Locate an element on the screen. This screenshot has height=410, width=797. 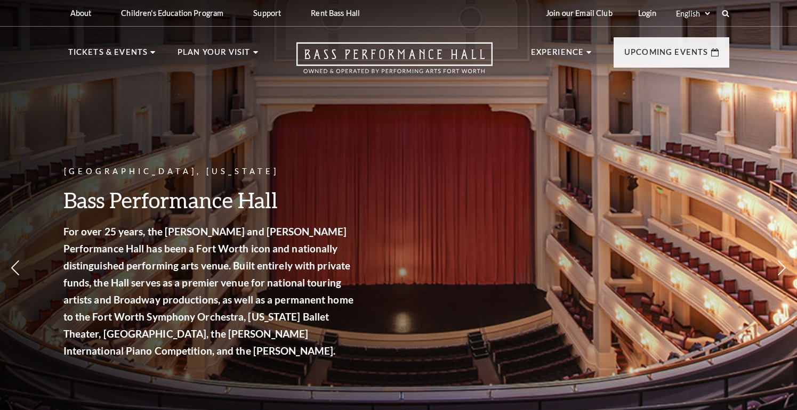
p: Support is located at coordinates (267, 13).